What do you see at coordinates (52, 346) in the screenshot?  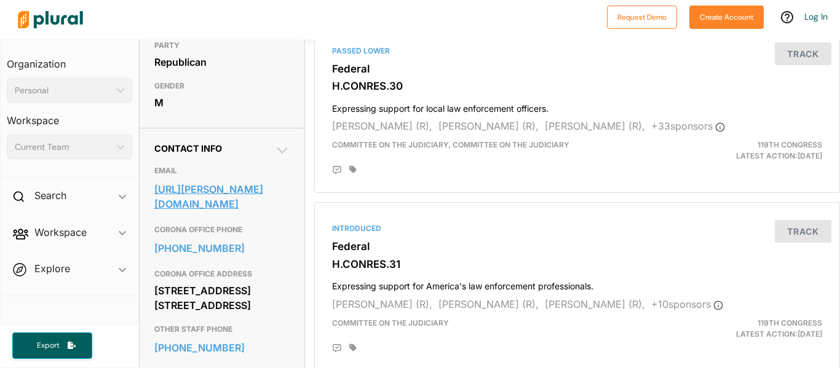 I see `button: Export` at bounding box center [52, 346].